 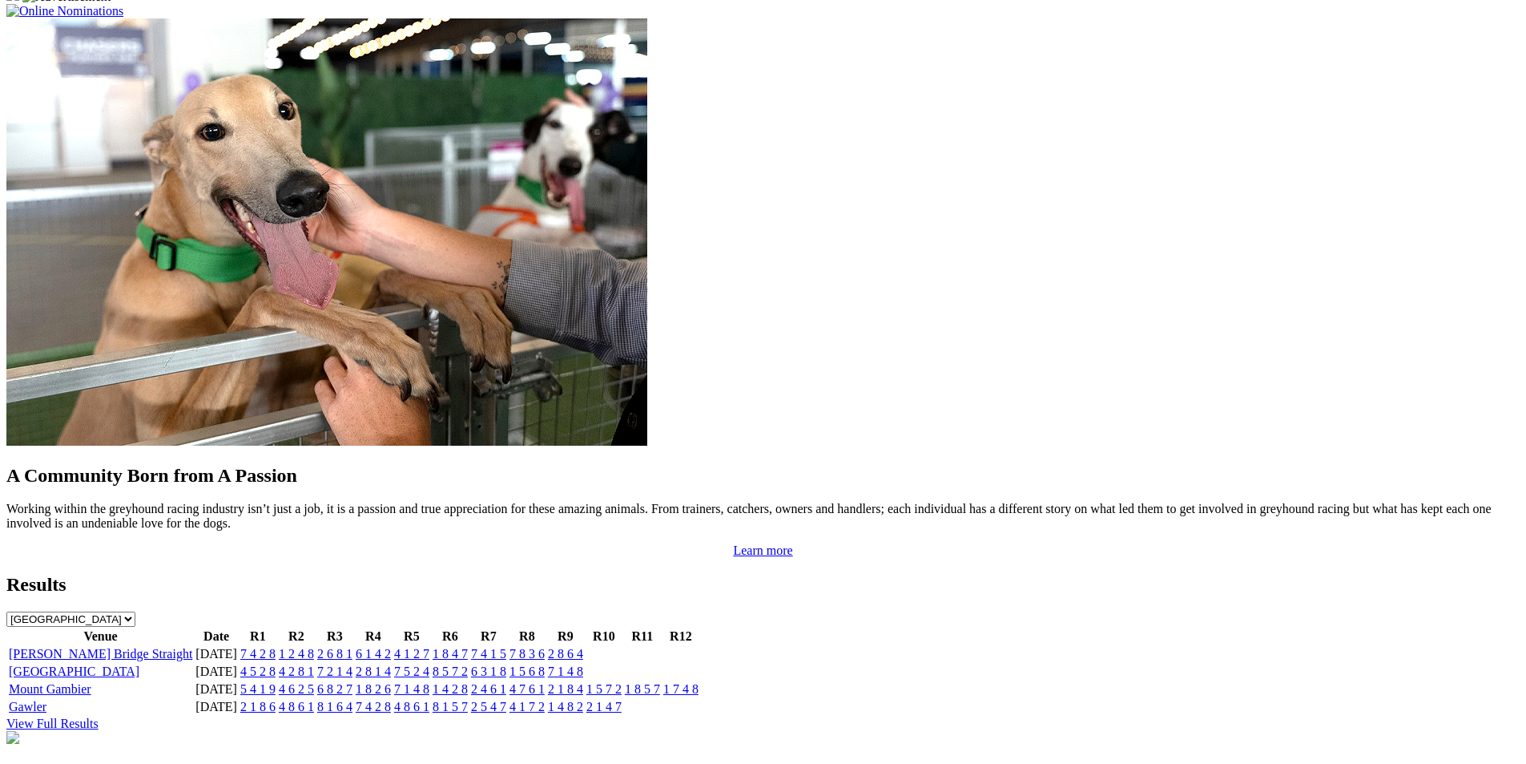 What do you see at coordinates (763, 584) in the screenshot?
I see `h2: Results` at bounding box center [763, 584].